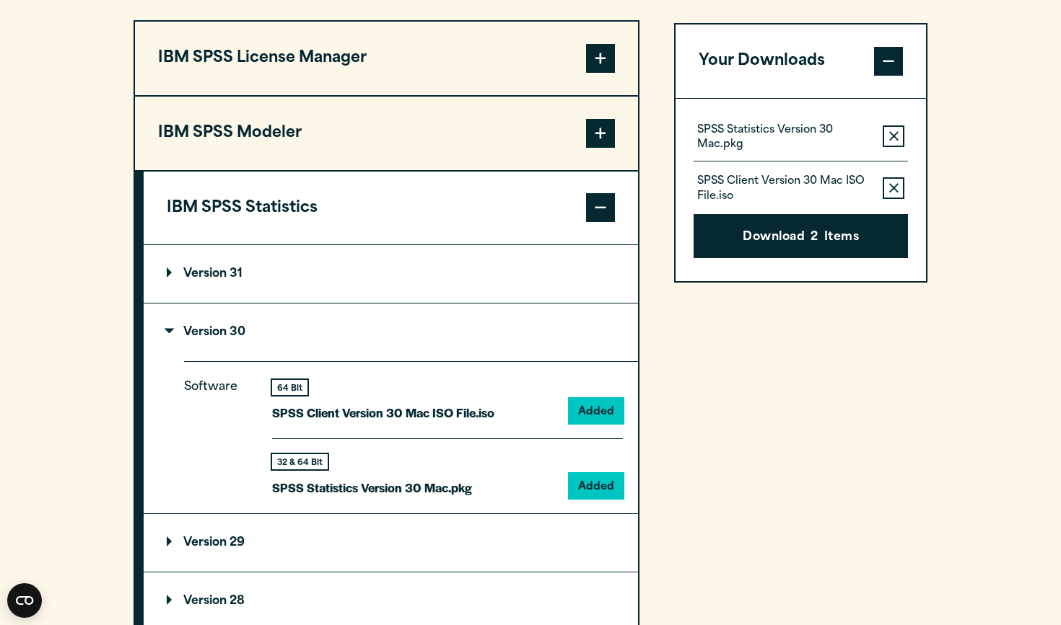 This screenshot has width=1061, height=625. What do you see at coordinates (204, 274) in the screenshot?
I see `p: Version 31` at bounding box center [204, 274].